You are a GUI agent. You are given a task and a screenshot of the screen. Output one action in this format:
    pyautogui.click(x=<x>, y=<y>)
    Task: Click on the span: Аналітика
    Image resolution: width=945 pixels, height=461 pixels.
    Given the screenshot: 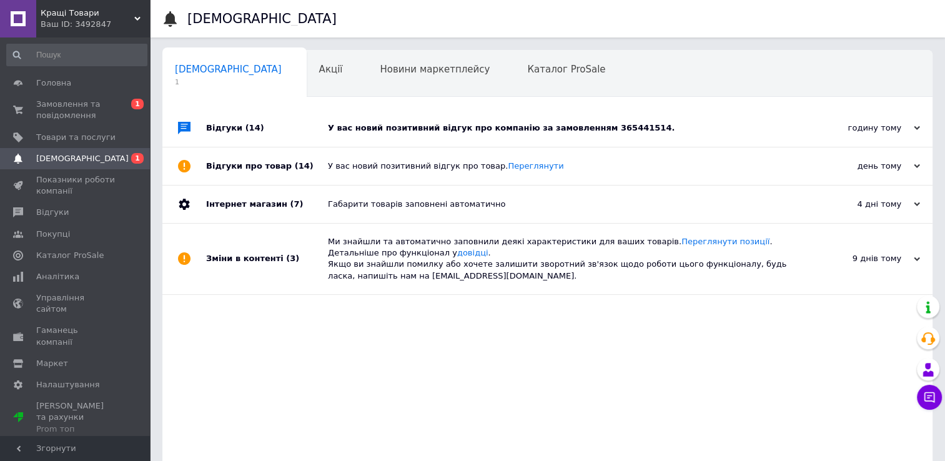 What is the action you would take?
    pyautogui.click(x=57, y=277)
    